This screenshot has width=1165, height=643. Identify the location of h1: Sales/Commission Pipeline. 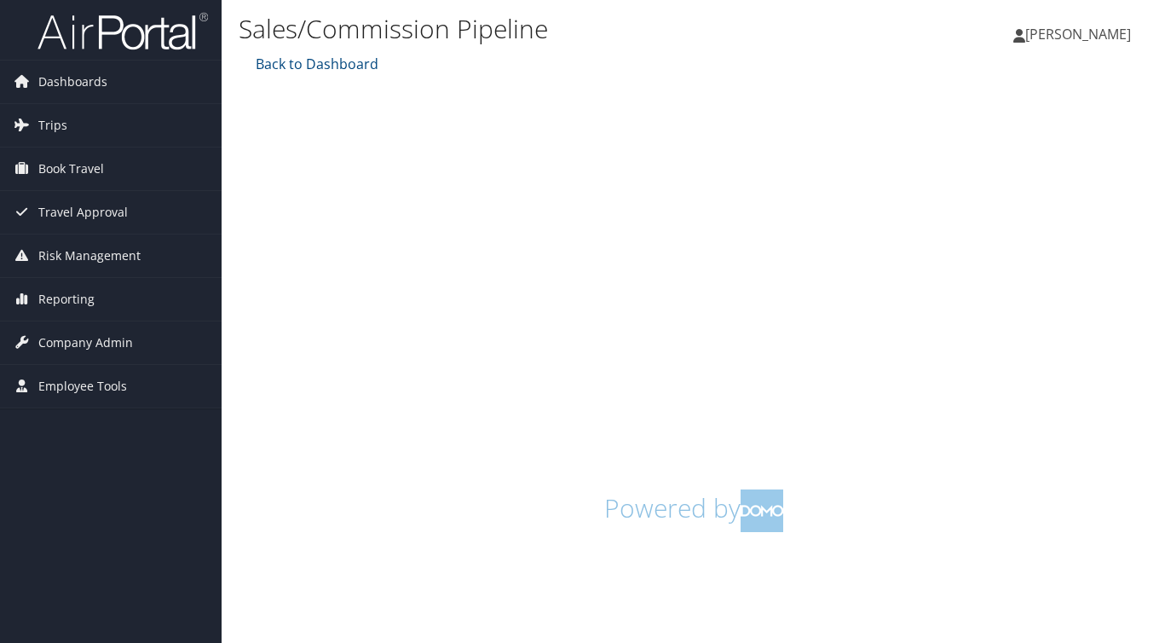
(541, 29).